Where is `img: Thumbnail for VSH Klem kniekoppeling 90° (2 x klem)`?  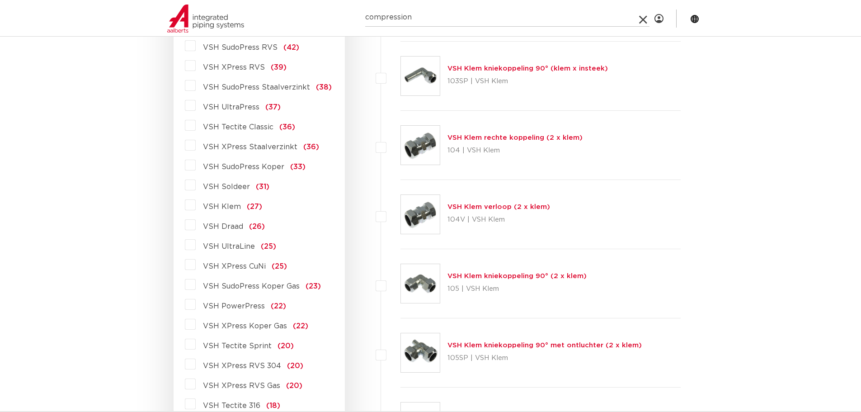
img: Thumbnail for VSH Klem kniekoppeling 90° (2 x klem) is located at coordinates (420, 283).